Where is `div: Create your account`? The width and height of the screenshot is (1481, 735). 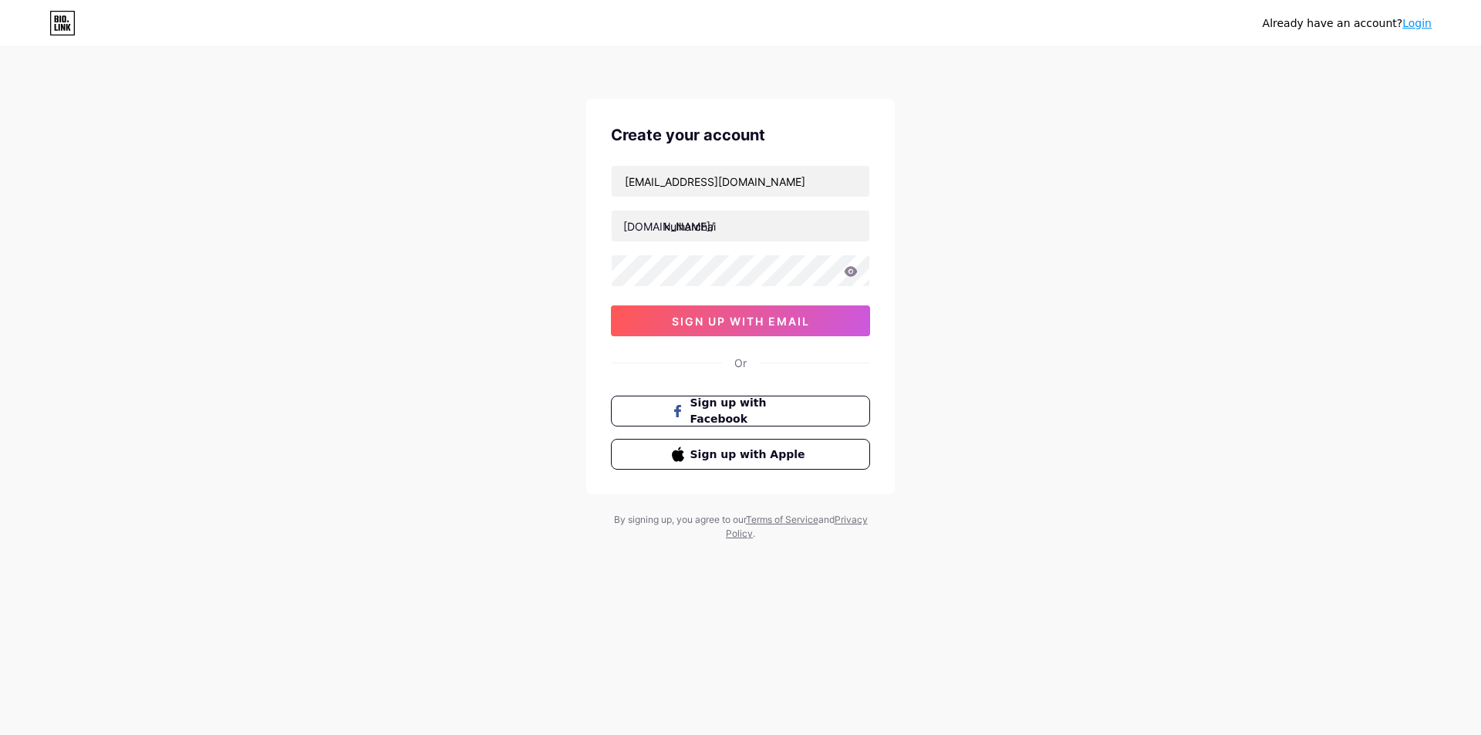
div: Create your account is located at coordinates (740, 135).